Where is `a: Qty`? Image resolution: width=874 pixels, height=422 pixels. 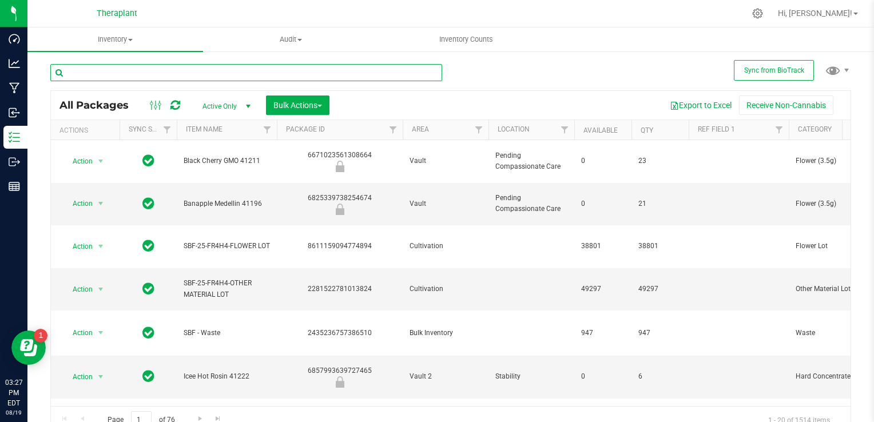
a: Qty is located at coordinates (647, 130).